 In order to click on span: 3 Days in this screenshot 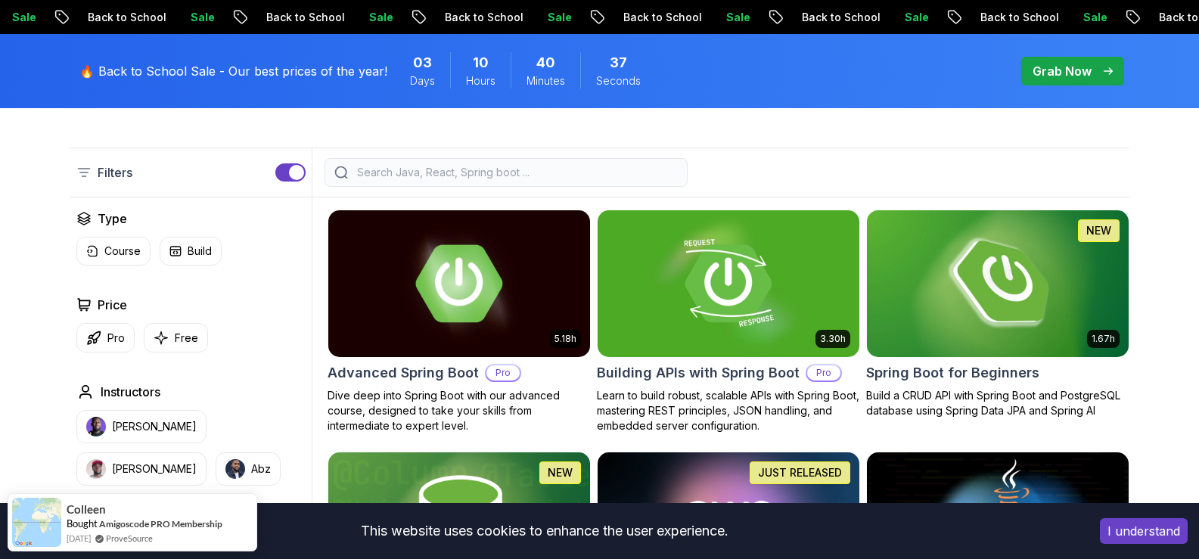, I will do `click(422, 63)`.